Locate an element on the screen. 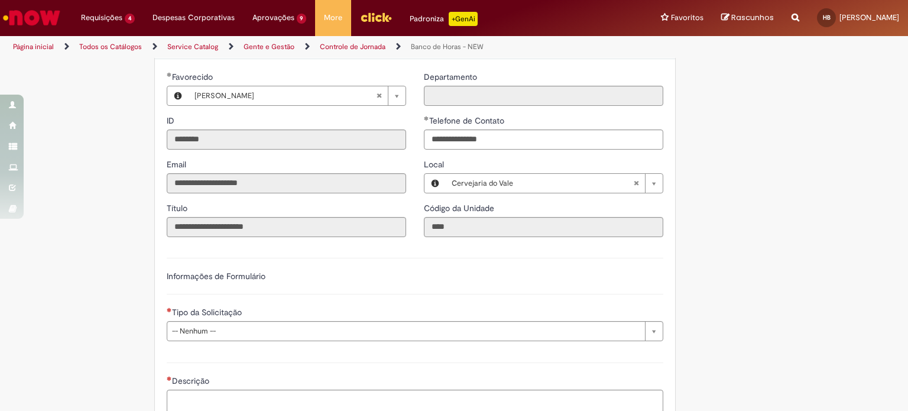  a: Página inicial is located at coordinates (33, 47).